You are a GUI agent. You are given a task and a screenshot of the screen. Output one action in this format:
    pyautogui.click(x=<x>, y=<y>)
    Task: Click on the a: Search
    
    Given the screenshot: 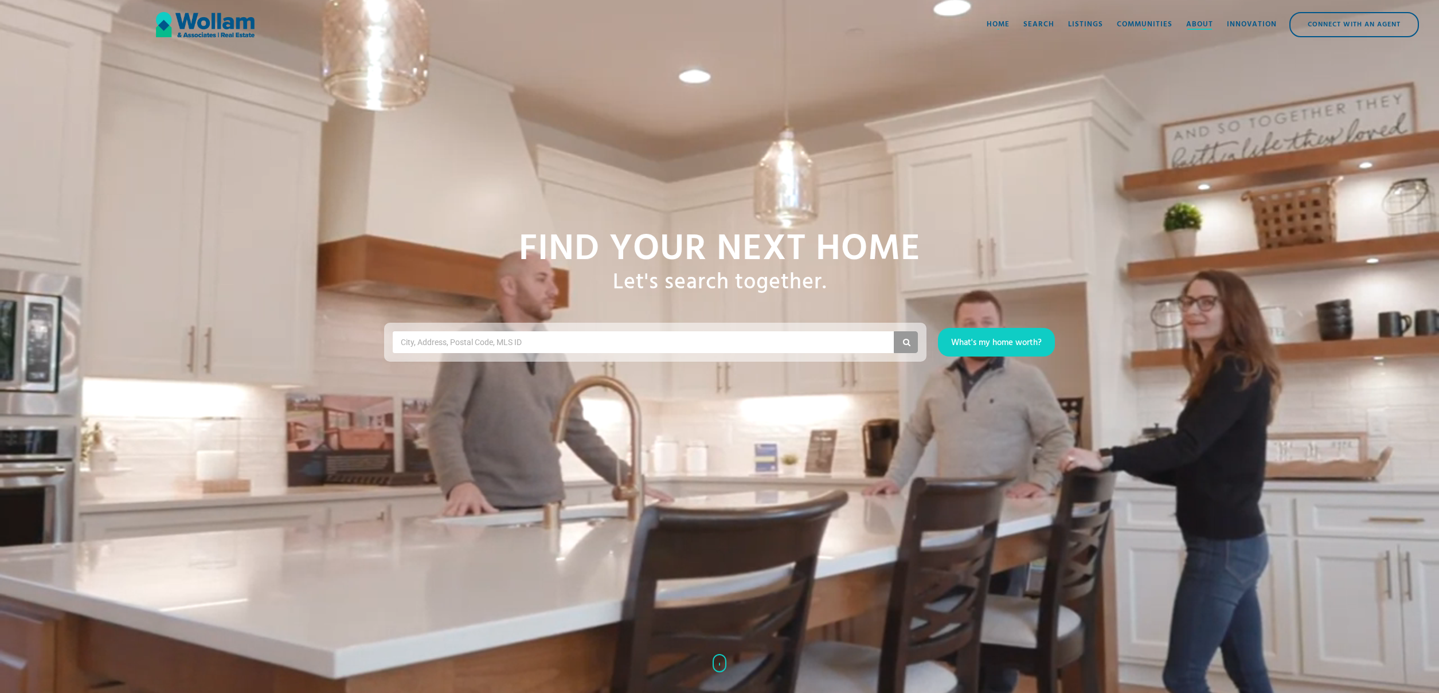 What is the action you would take?
    pyautogui.click(x=1039, y=25)
    